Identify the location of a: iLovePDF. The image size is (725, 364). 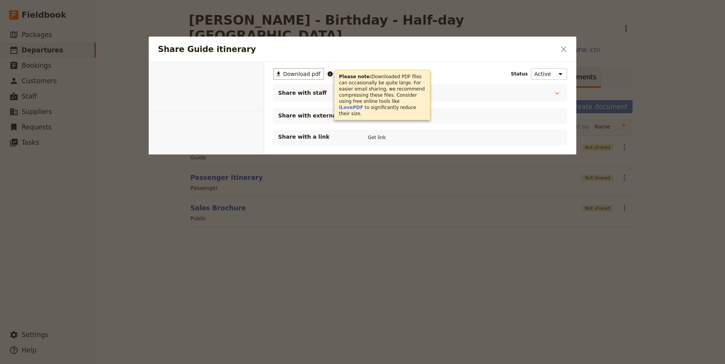
(351, 107).